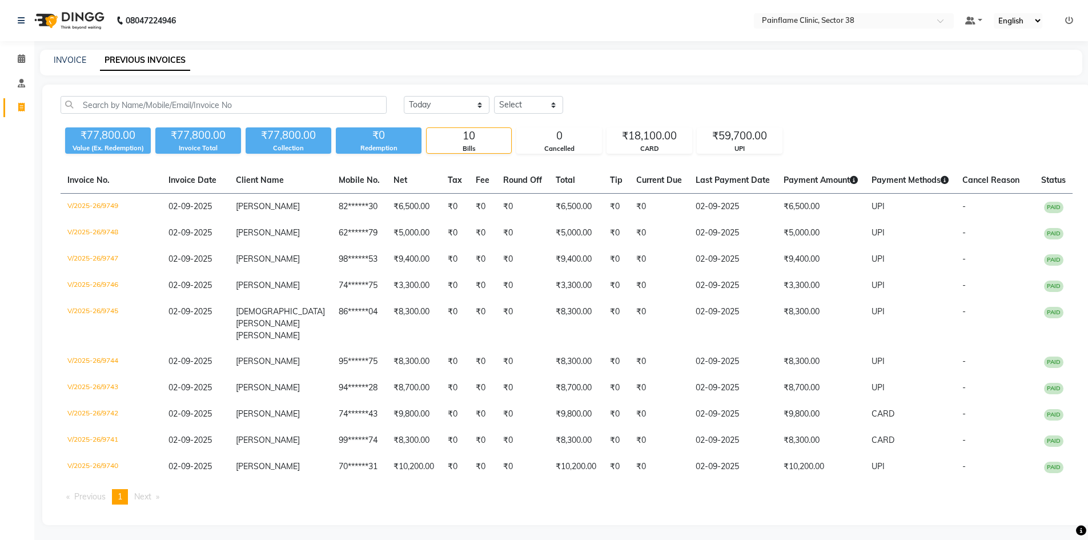 Image resolution: width=1088 pixels, height=540 pixels. I want to click on span: 1, so click(120, 497).